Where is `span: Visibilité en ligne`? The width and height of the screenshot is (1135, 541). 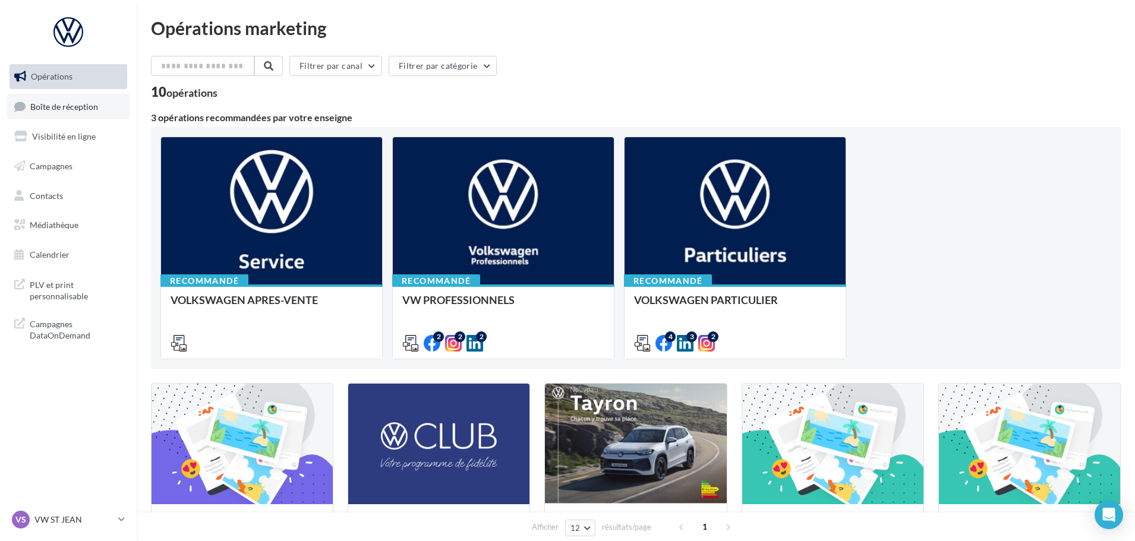 span: Visibilité en ligne is located at coordinates (64, 136).